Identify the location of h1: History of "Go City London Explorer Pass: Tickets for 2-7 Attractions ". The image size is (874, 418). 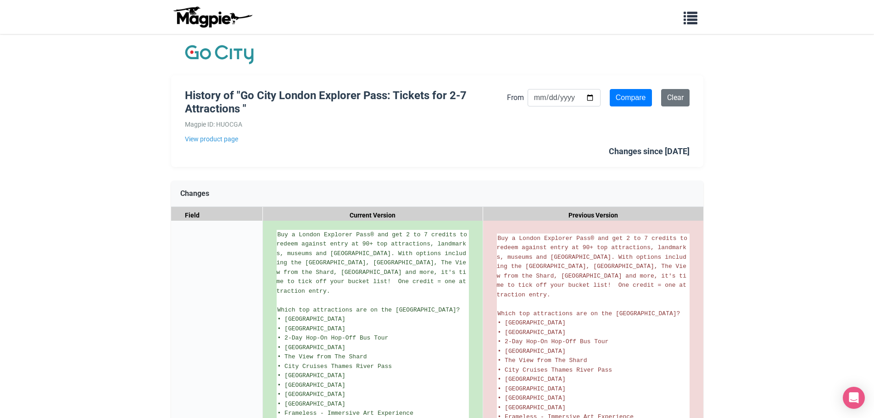
(346, 102).